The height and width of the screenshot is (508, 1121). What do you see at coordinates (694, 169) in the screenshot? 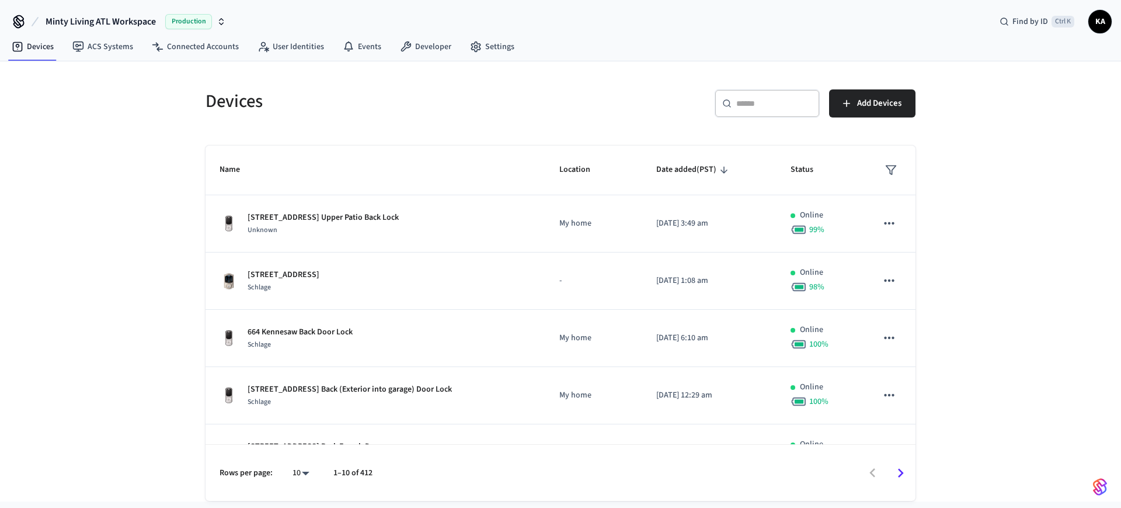
I see `span: Date added(PST)` at bounding box center [694, 169].